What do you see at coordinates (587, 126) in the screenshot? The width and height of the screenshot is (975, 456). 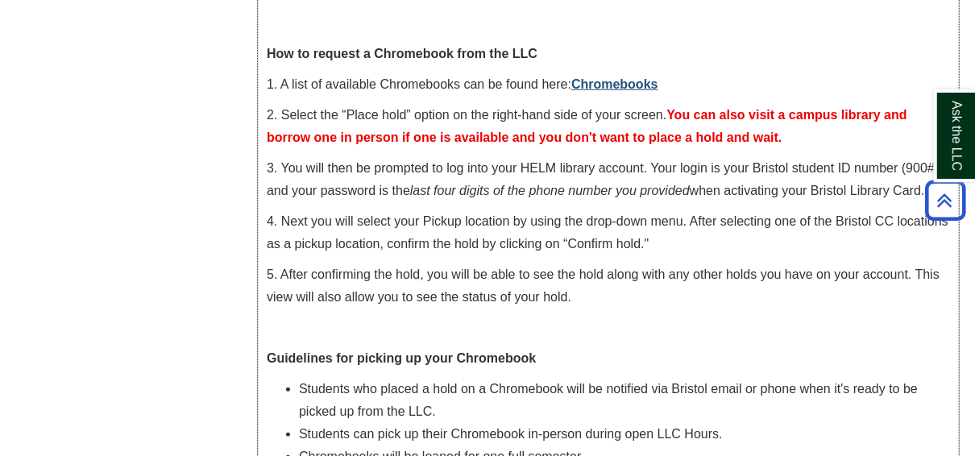 I see `span: 2. Select the “Place hold” option on the right-hand side of your screen.` at bounding box center [587, 126].